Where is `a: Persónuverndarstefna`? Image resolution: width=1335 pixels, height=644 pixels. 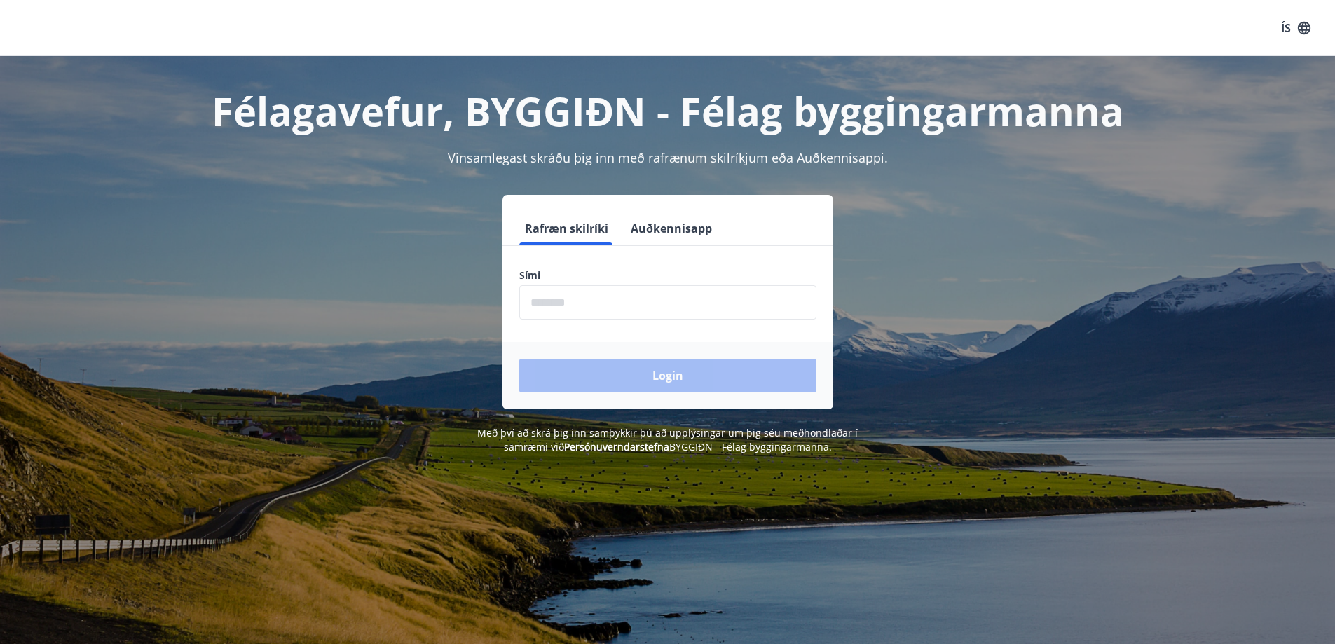 a: Persónuverndarstefna is located at coordinates (617, 446).